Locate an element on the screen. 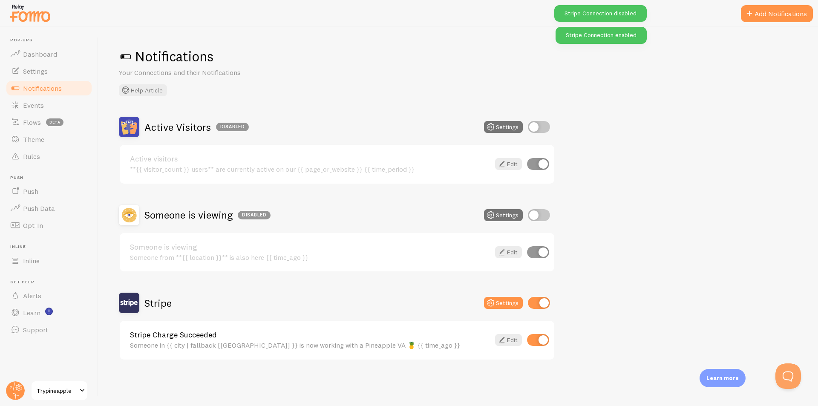 The image size is (818, 406). a: Trypineapple is located at coordinates (59, 391).